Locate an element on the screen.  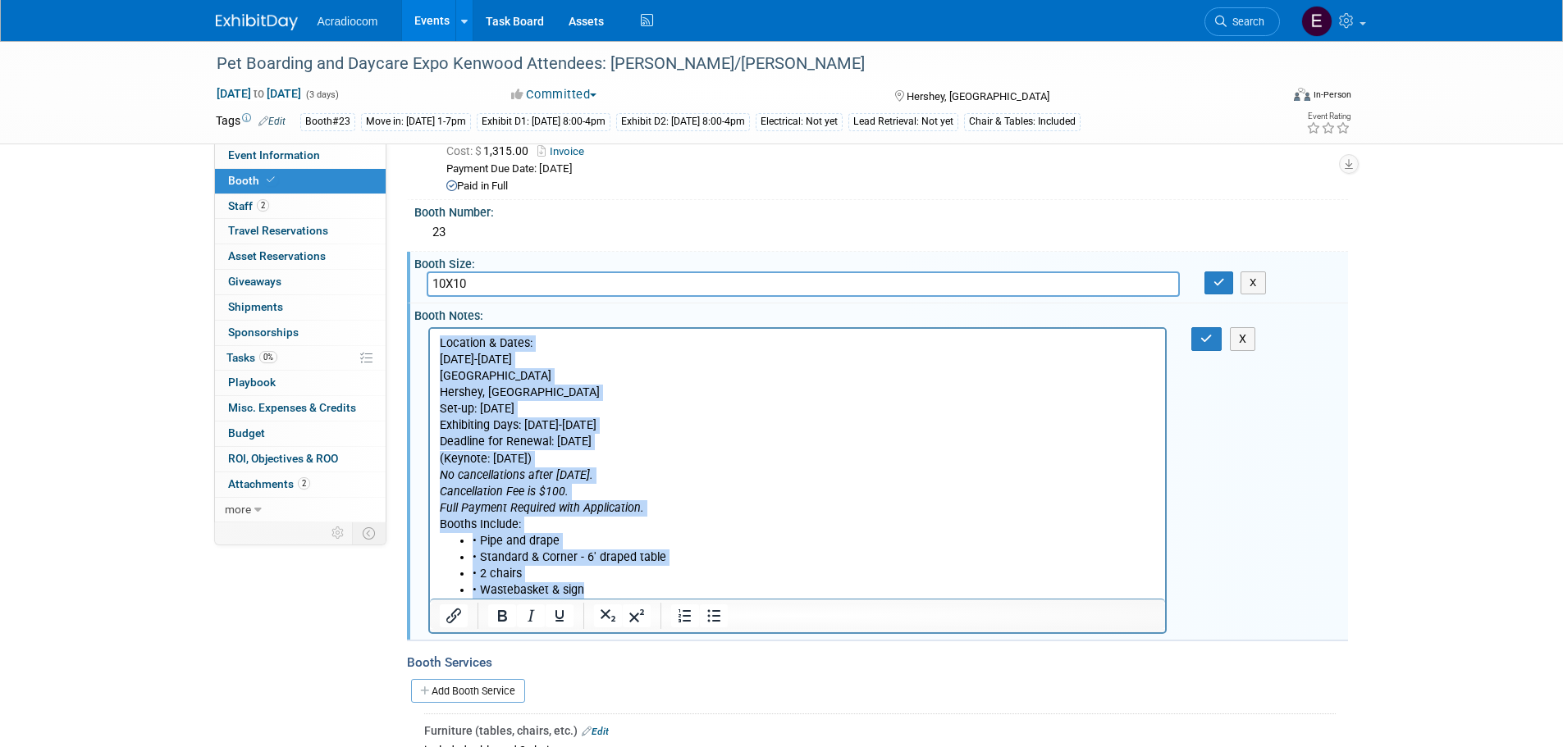
a: Misc. Expenses & Credits is located at coordinates (300, 408).